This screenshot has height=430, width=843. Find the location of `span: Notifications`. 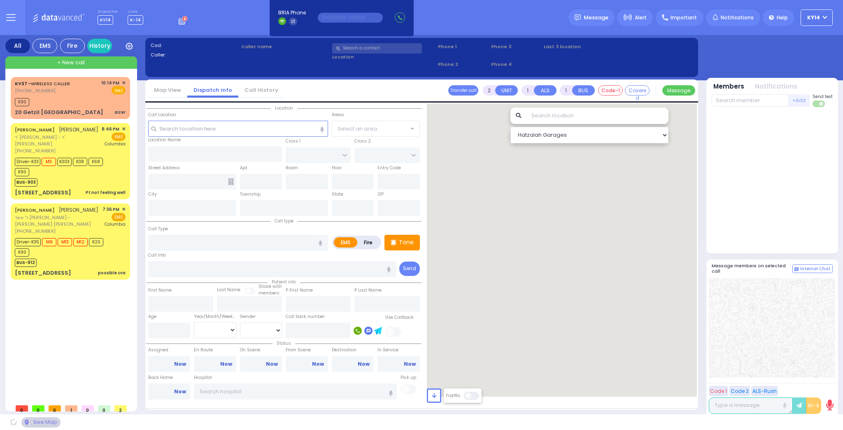

span: Notifications is located at coordinates (737, 18).